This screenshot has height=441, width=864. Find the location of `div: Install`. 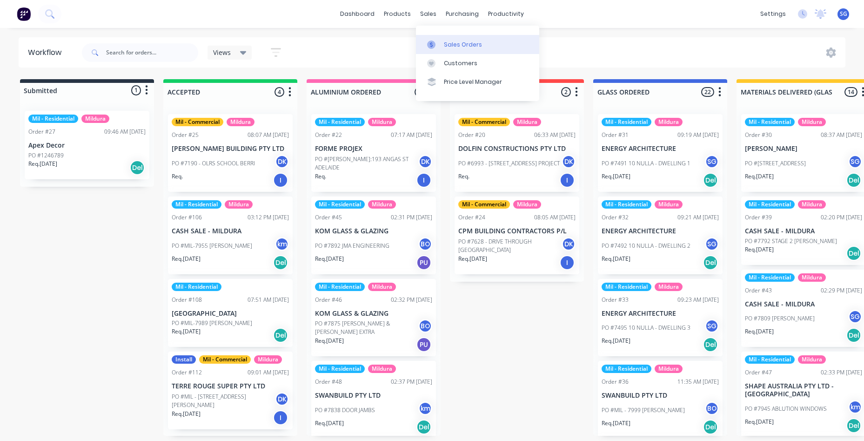

div: Install is located at coordinates (184, 359).